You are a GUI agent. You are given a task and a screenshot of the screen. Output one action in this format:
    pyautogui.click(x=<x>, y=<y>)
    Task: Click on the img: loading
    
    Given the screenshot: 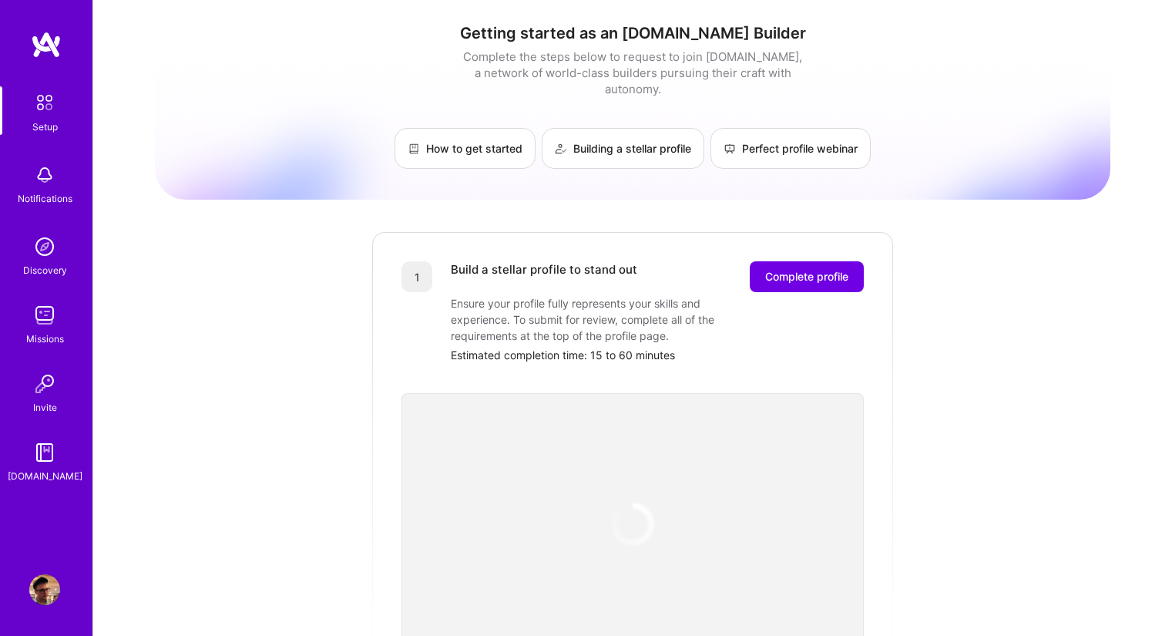 What is the action you would take?
    pyautogui.click(x=633, y=524)
    